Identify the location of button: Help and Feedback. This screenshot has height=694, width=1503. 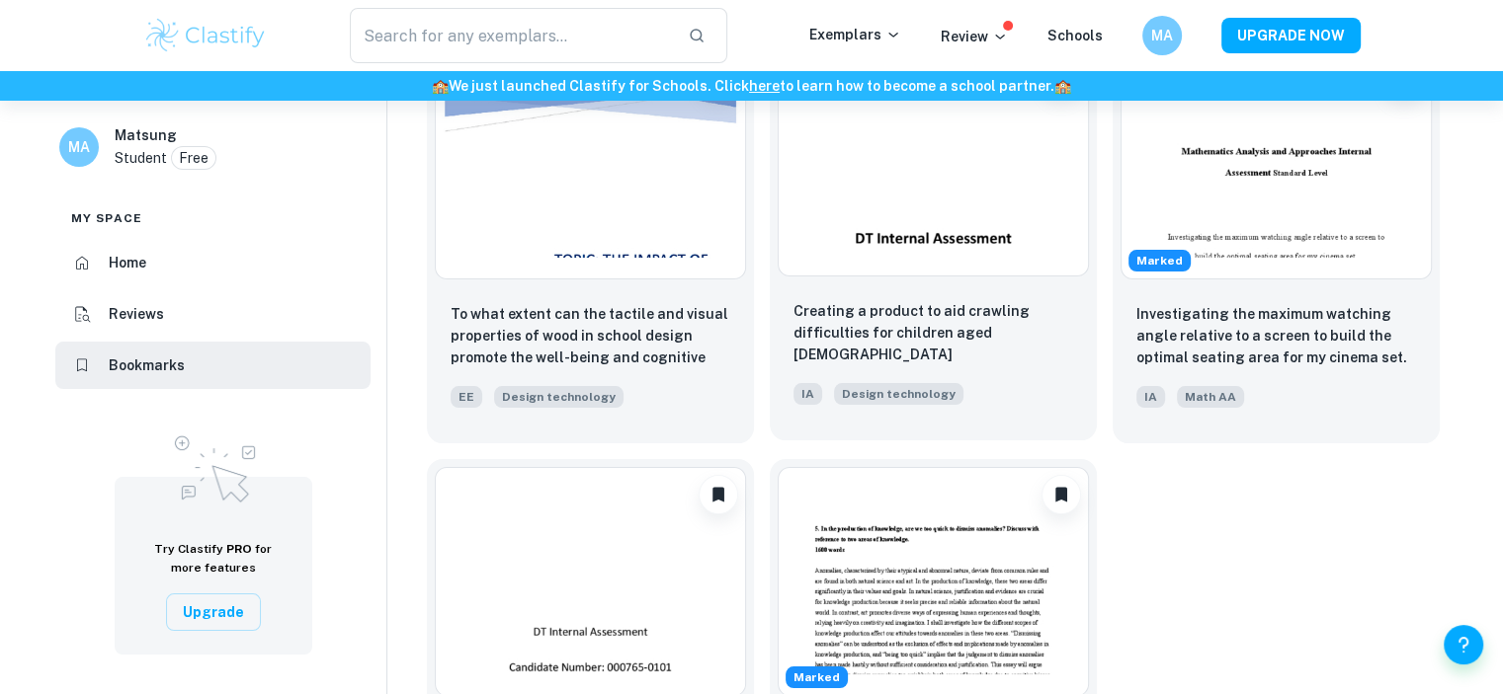
(1463, 645).